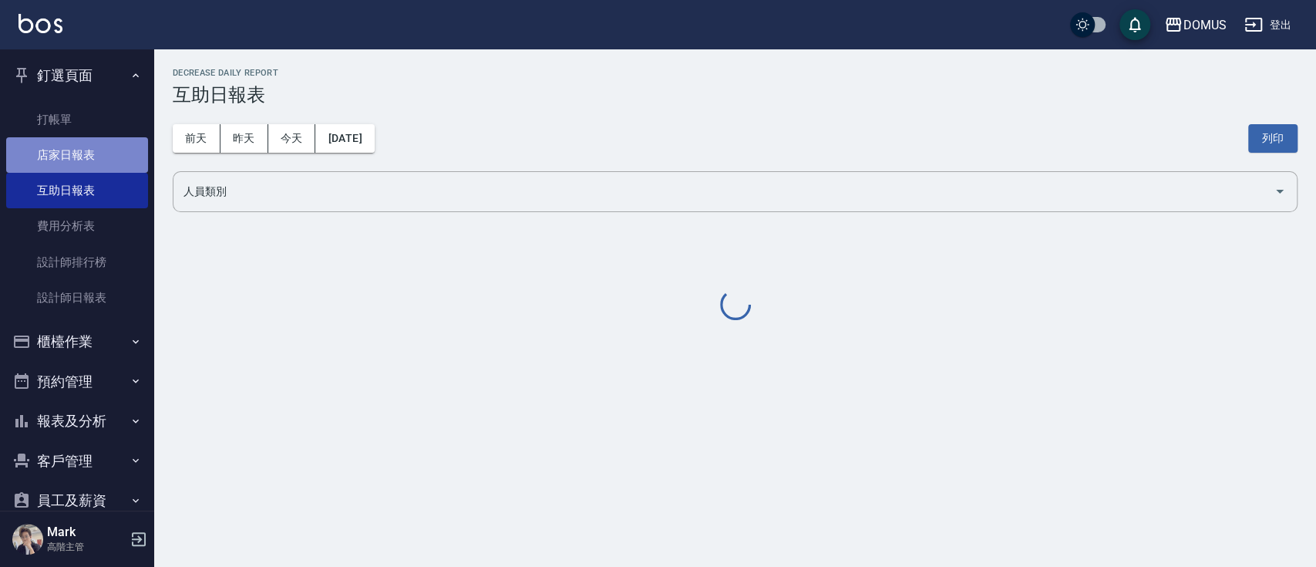  What do you see at coordinates (77, 421) in the screenshot?
I see `button: 報表及分析` at bounding box center [77, 421].